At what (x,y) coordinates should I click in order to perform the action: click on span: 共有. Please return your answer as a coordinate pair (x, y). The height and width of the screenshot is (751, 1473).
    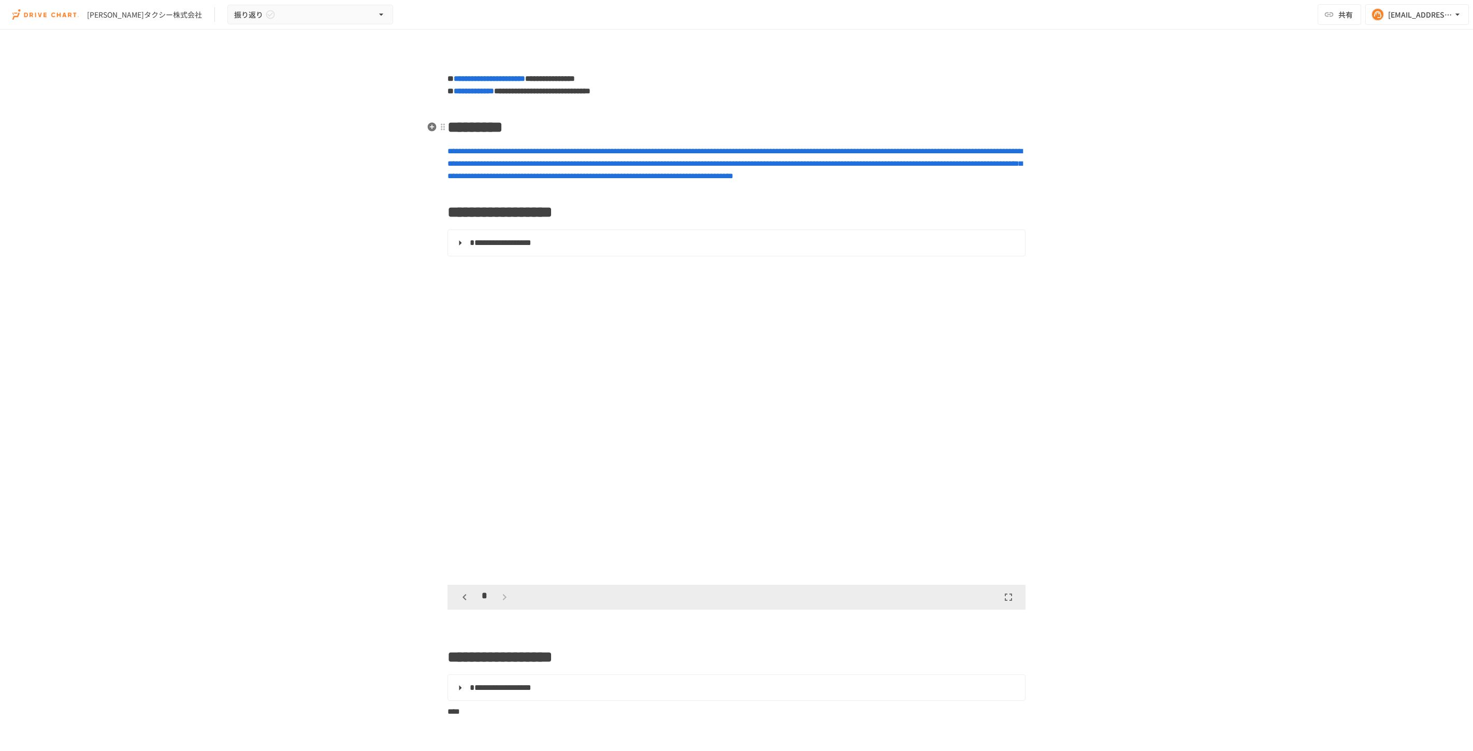
    Looking at the image, I should click on (1345, 14).